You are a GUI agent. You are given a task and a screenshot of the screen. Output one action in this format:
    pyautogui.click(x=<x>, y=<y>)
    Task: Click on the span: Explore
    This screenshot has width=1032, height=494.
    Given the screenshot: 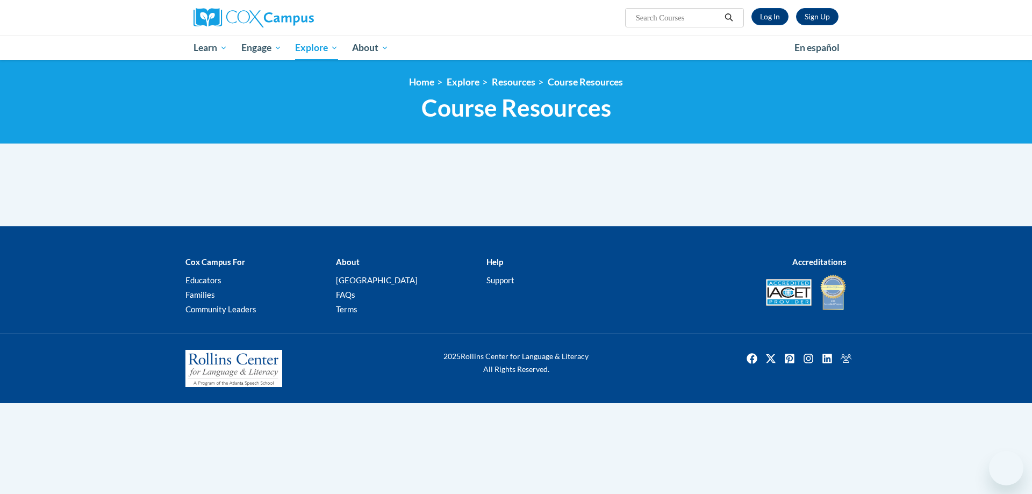 What is the action you would take?
    pyautogui.click(x=317, y=48)
    